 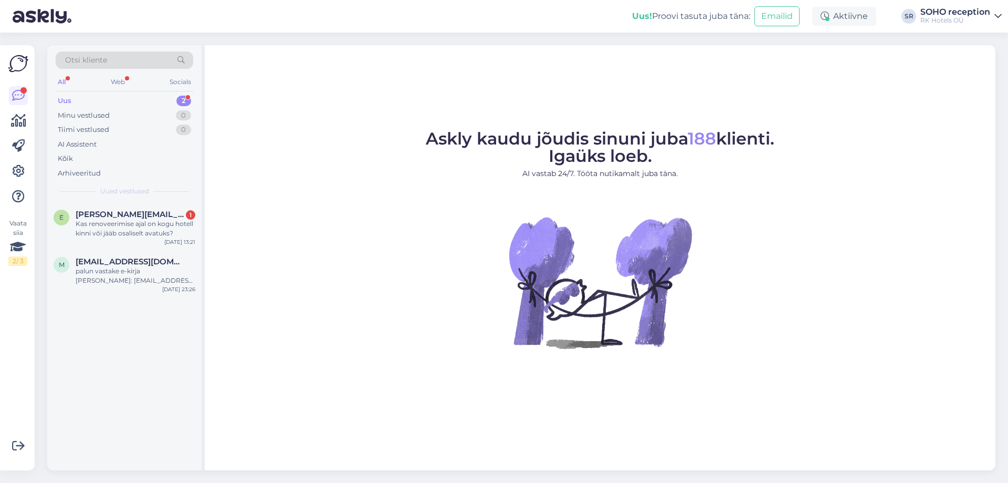 What do you see at coordinates (84, 116) in the screenshot?
I see `div: Minu vestlused` at bounding box center [84, 116].